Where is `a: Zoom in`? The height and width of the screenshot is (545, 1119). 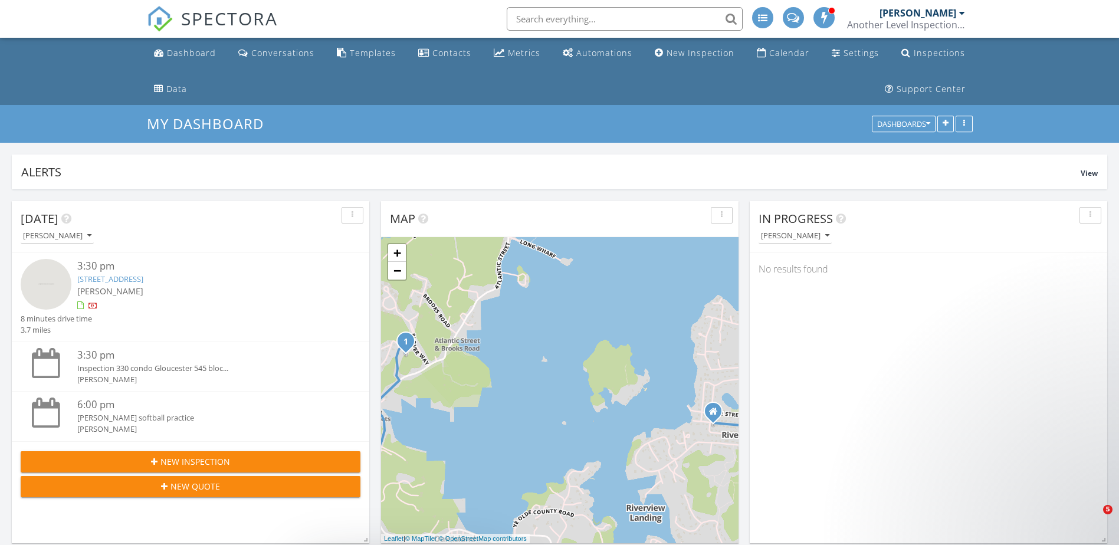
a: Zoom in is located at coordinates (397, 253).